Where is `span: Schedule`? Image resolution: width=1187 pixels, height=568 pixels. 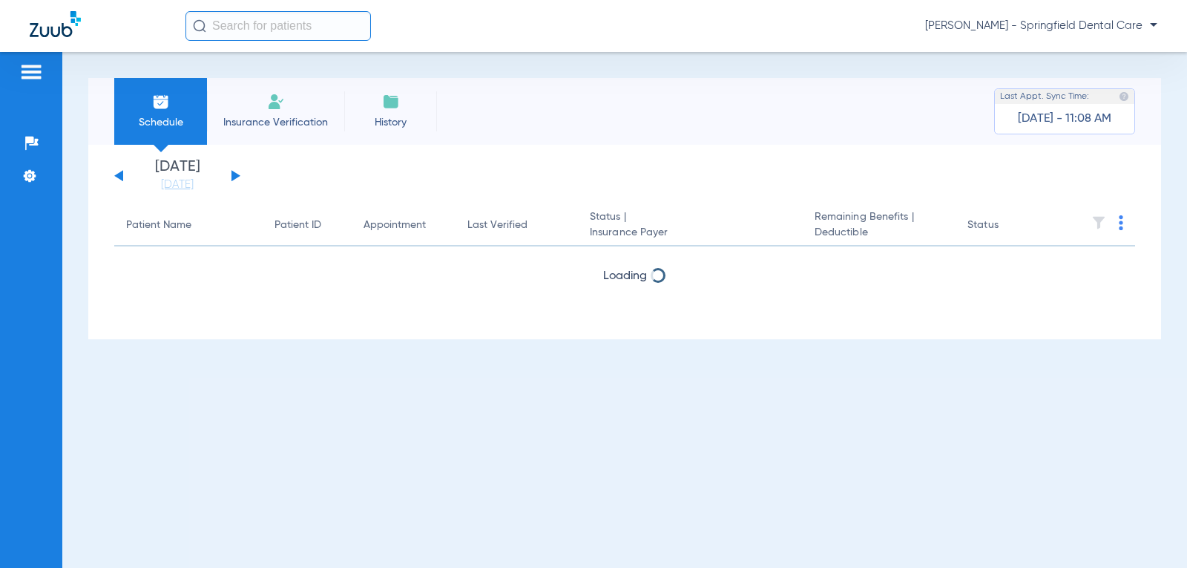 span: Schedule is located at coordinates (160, 122).